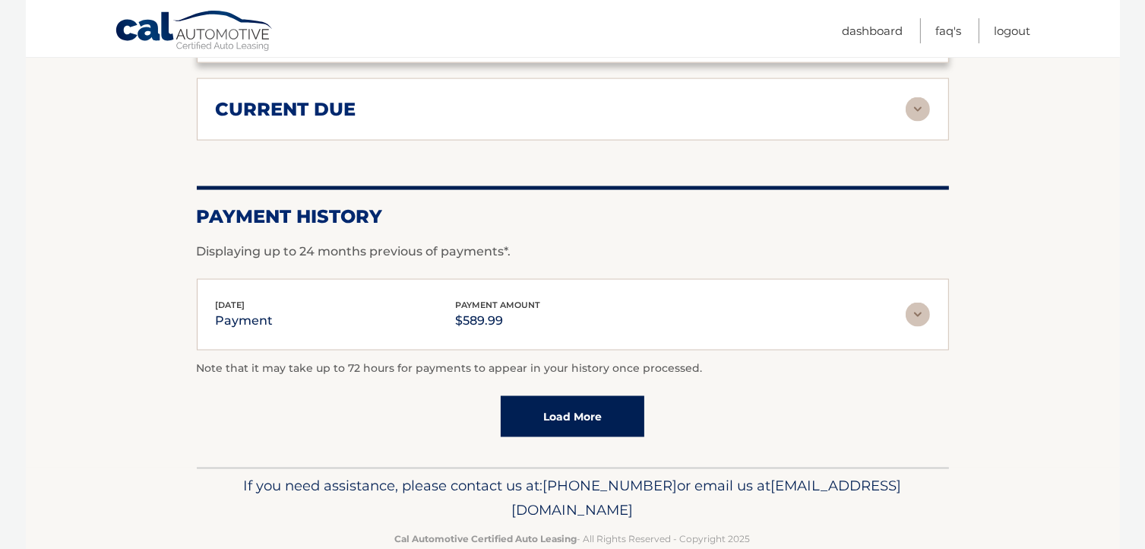 The width and height of the screenshot is (1145, 549). I want to click on p: payment, so click(245, 321).